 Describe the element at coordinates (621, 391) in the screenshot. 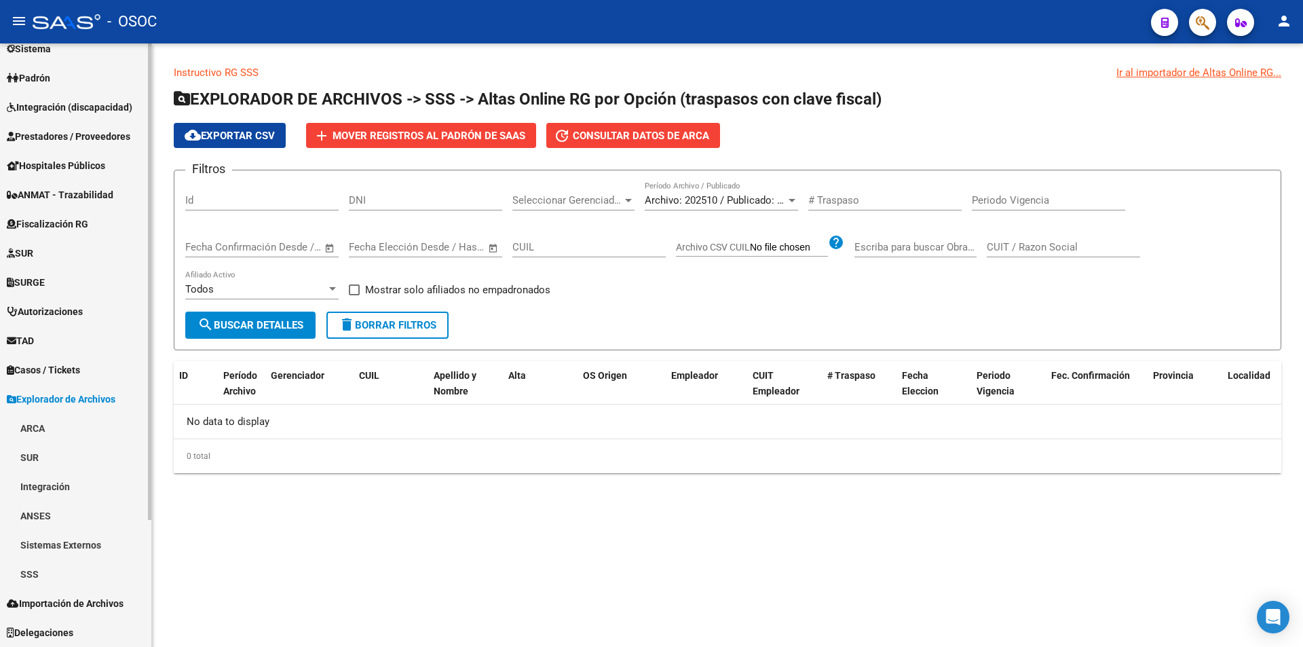

I see `datatable-header-cell: OS Origen` at that location.